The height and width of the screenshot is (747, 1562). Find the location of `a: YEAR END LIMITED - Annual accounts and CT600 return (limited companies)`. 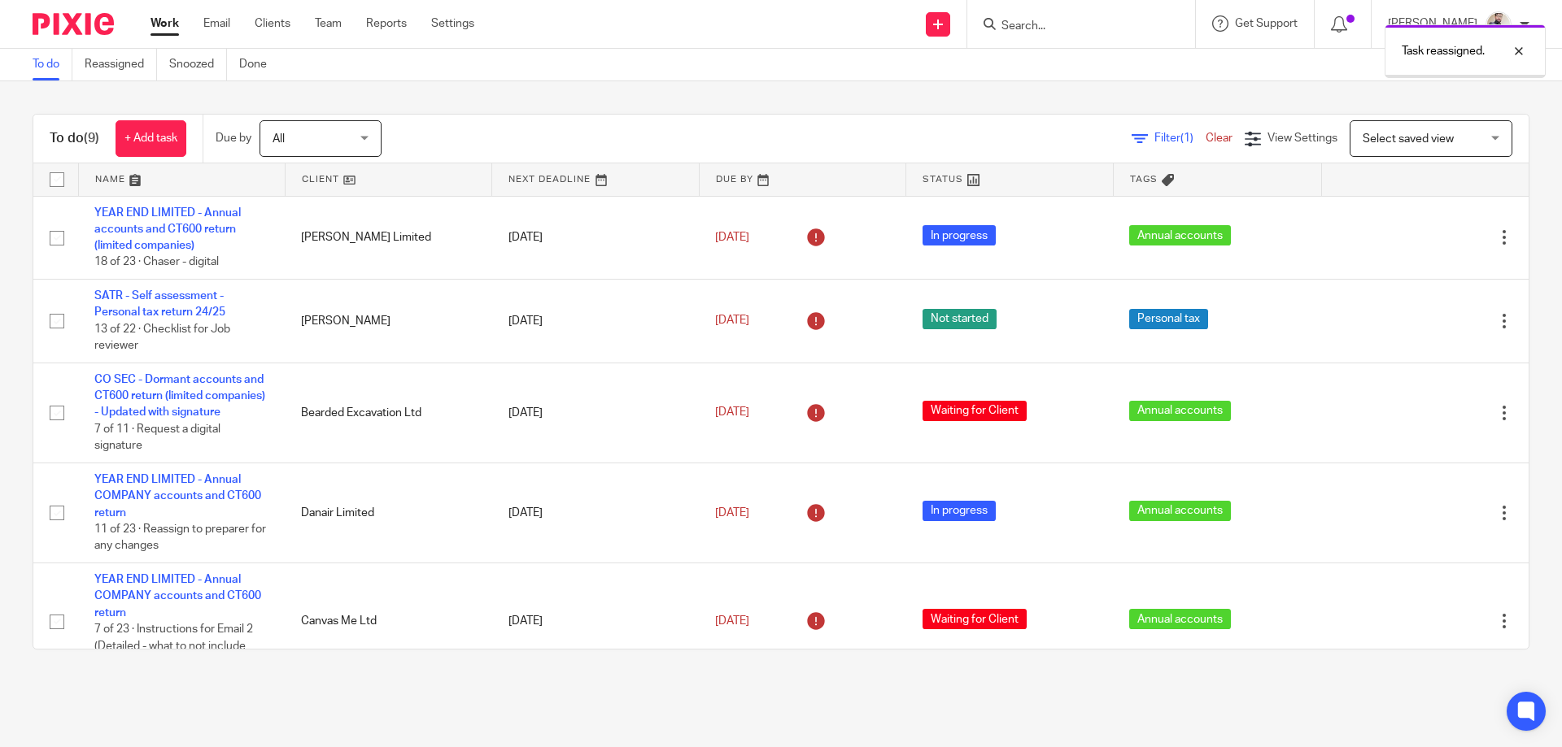

a: YEAR END LIMITED - Annual accounts and CT600 return (limited companies) is located at coordinates (168, 229).